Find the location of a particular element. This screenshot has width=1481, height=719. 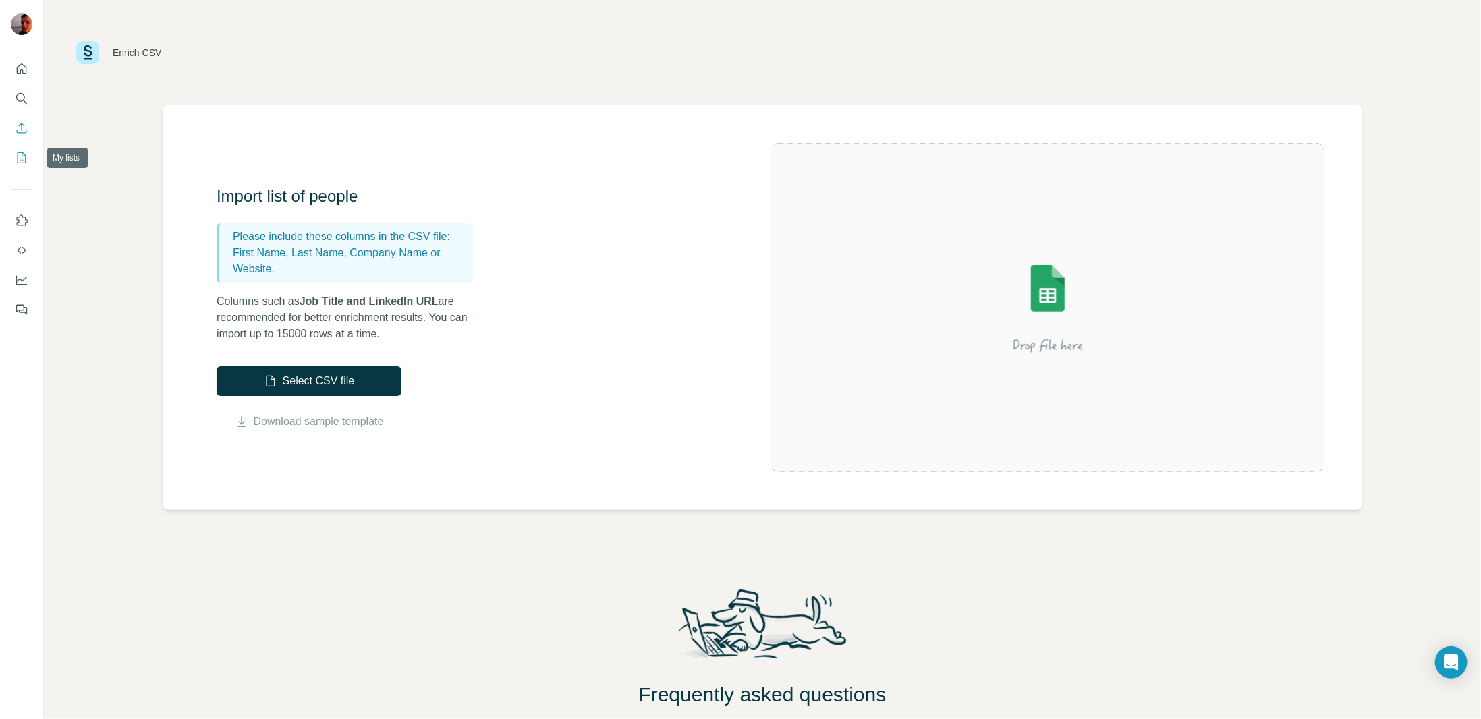

button: Enrich CSV is located at coordinates (22, 128).